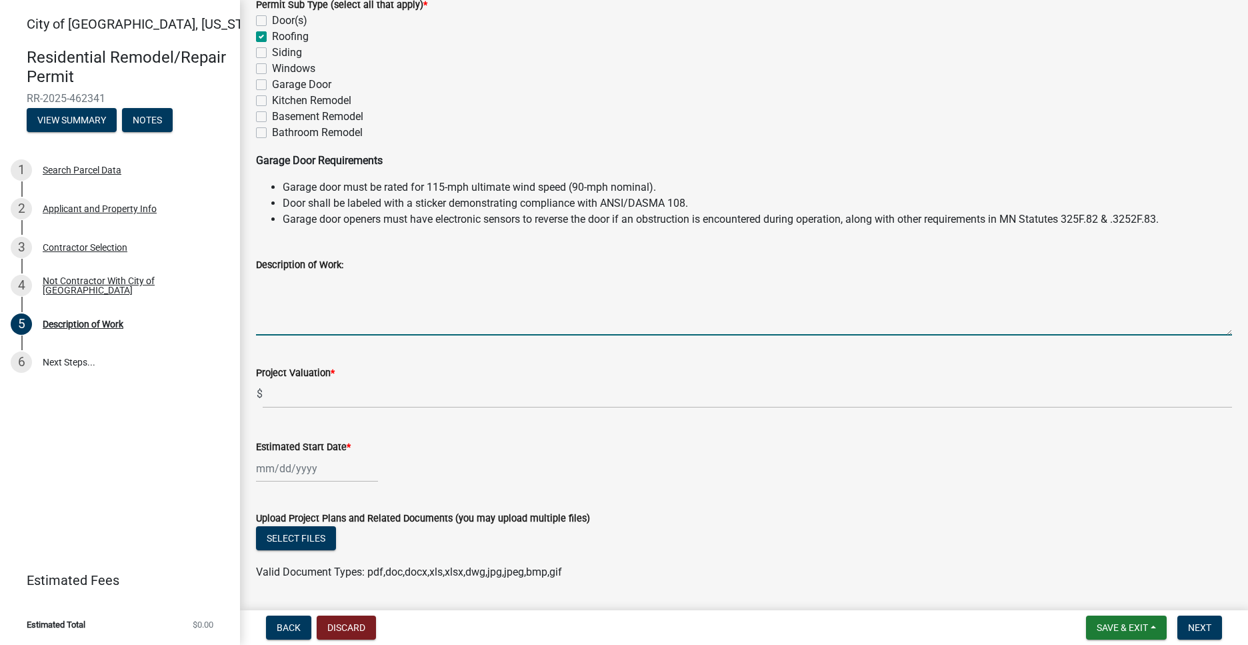 The width and height of the screenshot is (1248, 645). Describe the element at coordinates (115, 580) in the screenshot. I see `a: Estimated Fees` at that location.